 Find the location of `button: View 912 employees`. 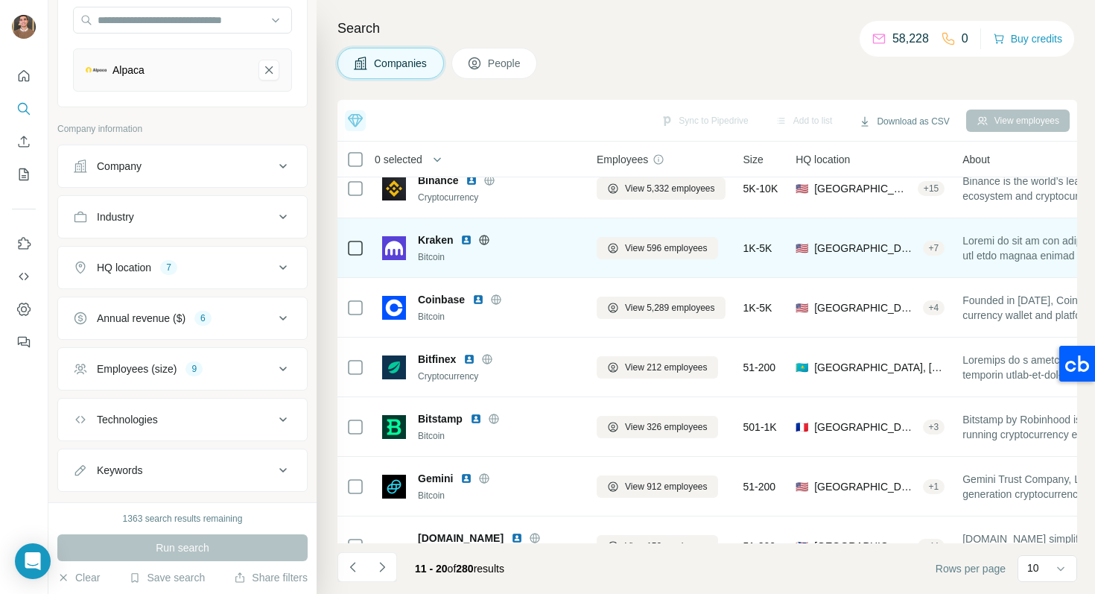

button: View 912 employees is located at coordinates (657, 487).